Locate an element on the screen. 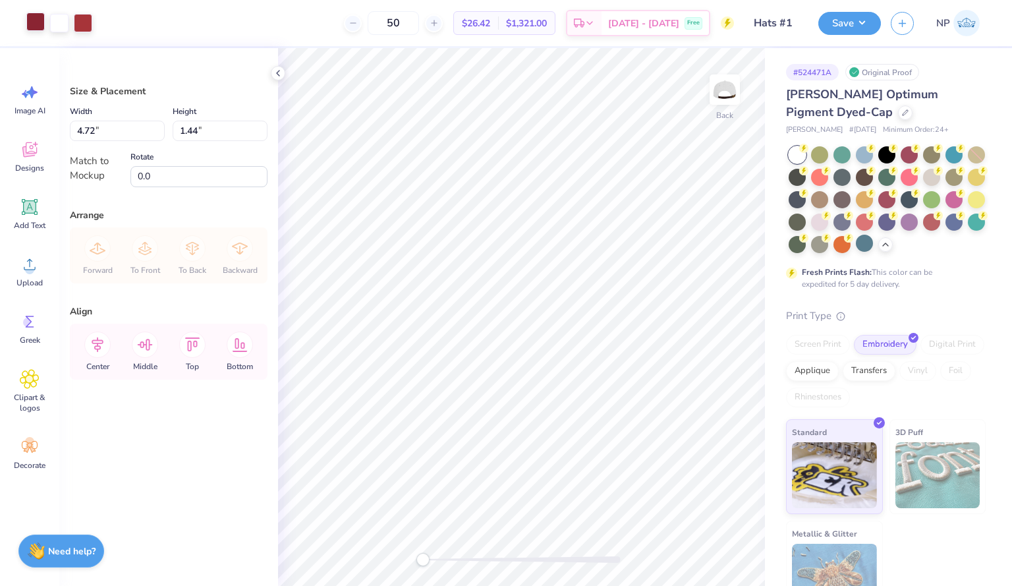 Image resolution: width=1012 pixels, height=586 pixels. div: Foil is located at coordinates (955, 371).